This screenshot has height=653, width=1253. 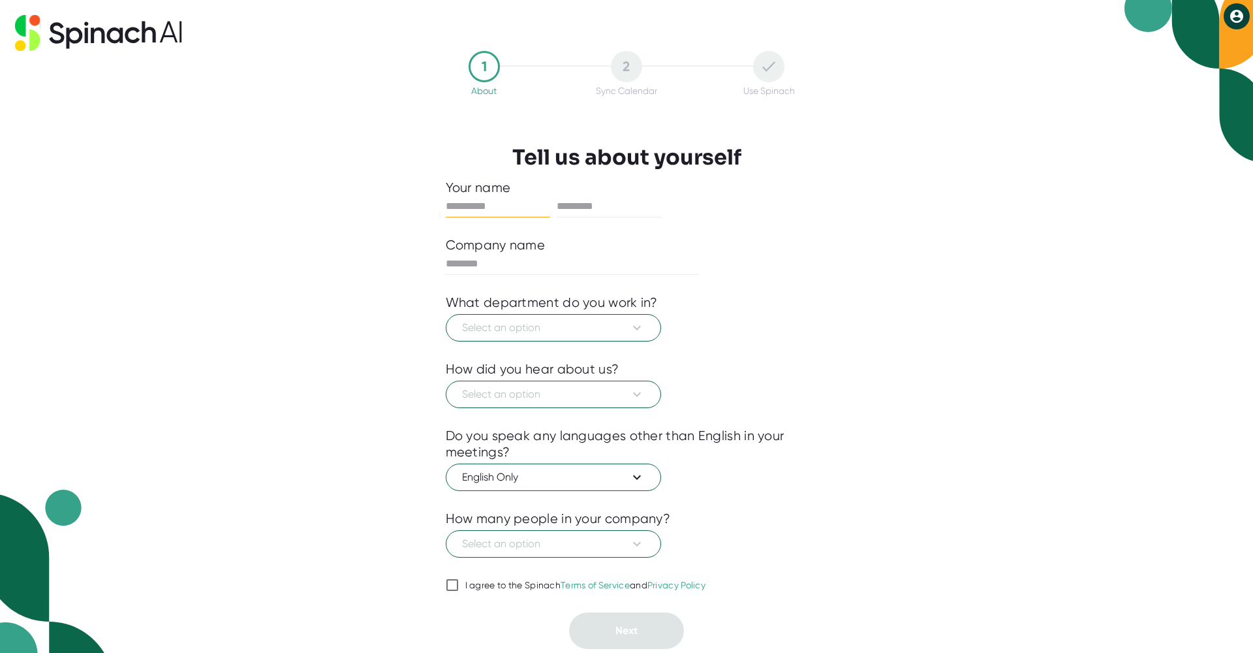 I want to click on button: Next, so click(x=627, y=631).